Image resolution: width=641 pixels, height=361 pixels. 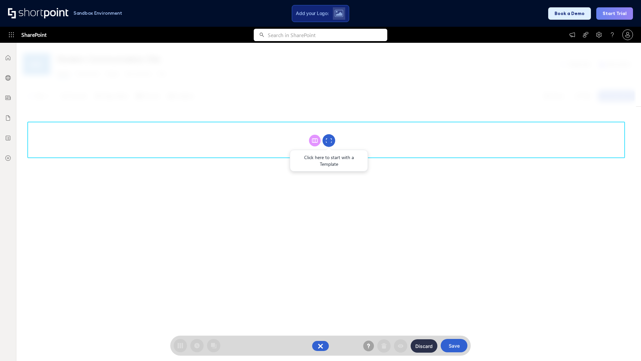 I want to click on div: Chat Widget, so click(x=625, y=345).